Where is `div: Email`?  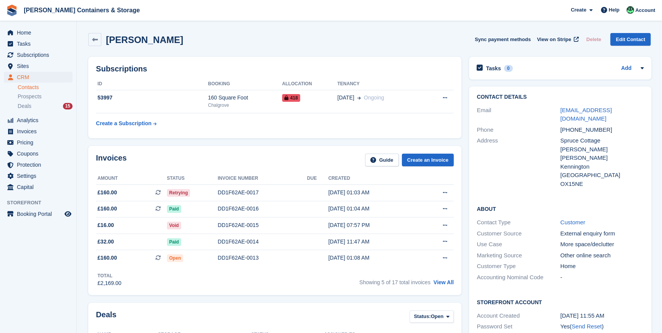 div: Email is located at coordinates (519, 114).